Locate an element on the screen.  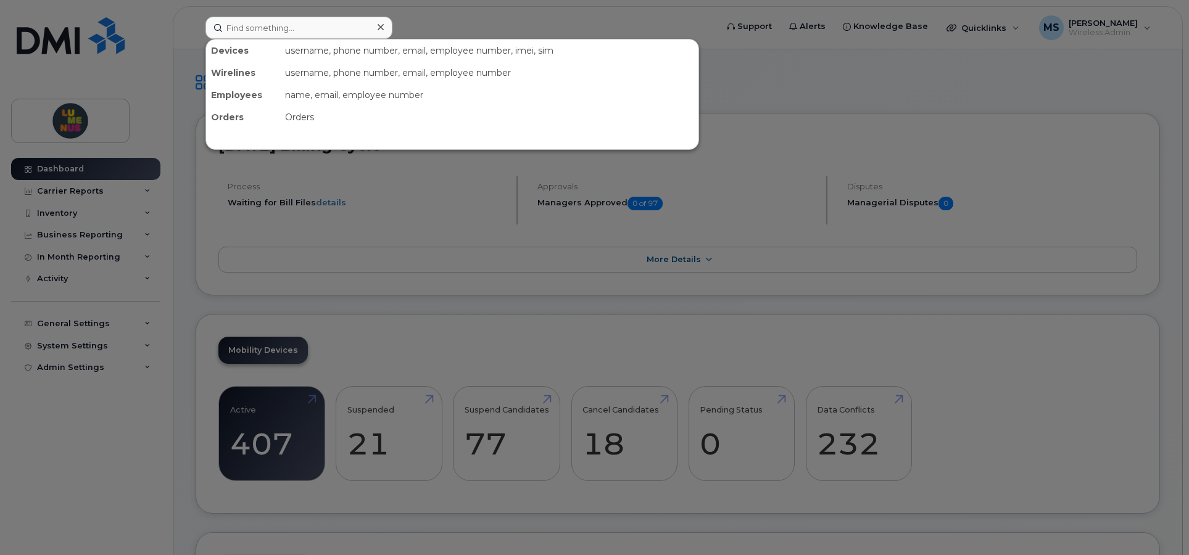
div: username, phone number, email, employee number, imei, sim is located at coordinates (489, 51).